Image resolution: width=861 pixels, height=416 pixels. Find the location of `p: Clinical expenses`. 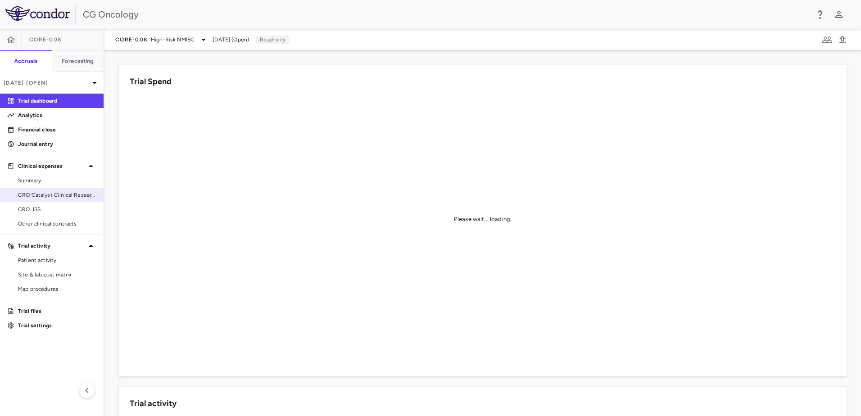

p: Clinical expenses is located at coordinates (52, 166).